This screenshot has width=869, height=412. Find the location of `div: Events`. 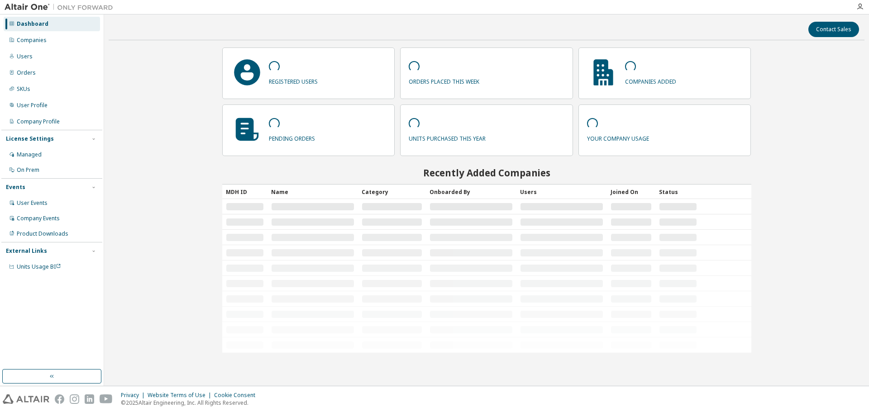

div: Events is located at coordinates (15, 187).